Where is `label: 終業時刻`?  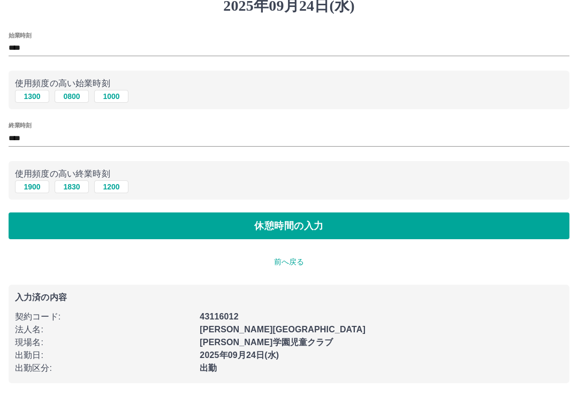 label: 終業時刻 is located at coordinates (20, 125).